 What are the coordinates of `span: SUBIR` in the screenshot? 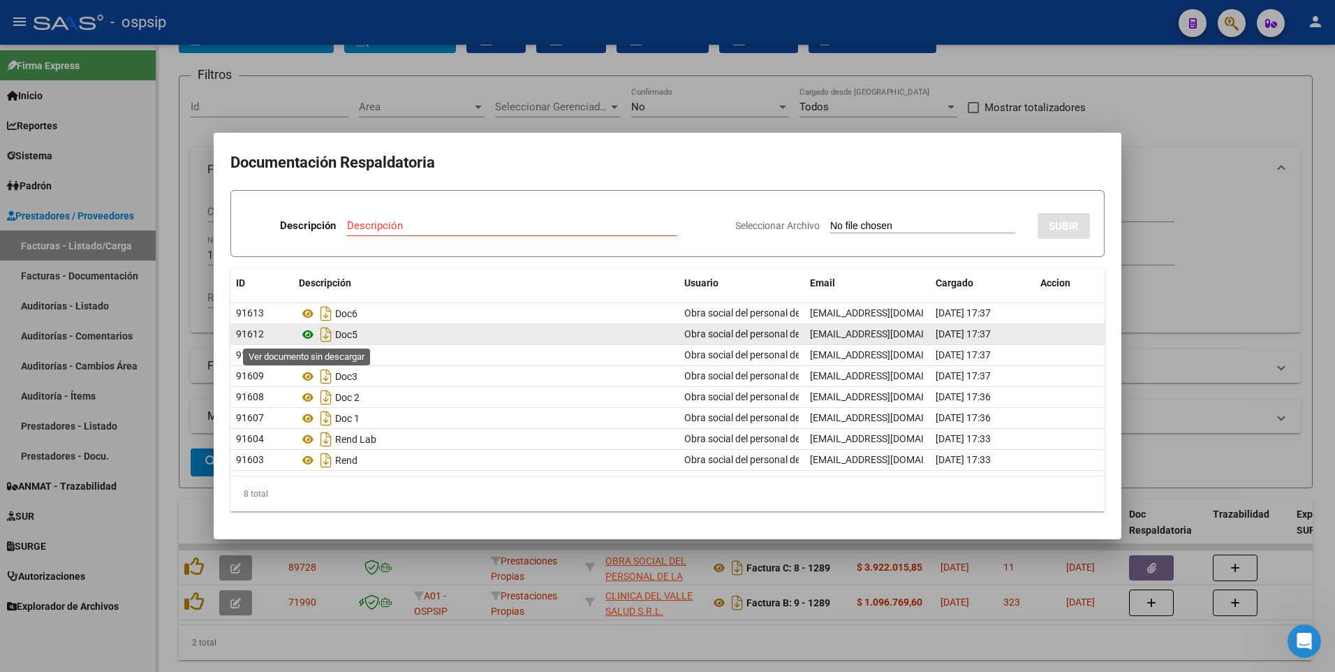 It's located at (1063, 226).